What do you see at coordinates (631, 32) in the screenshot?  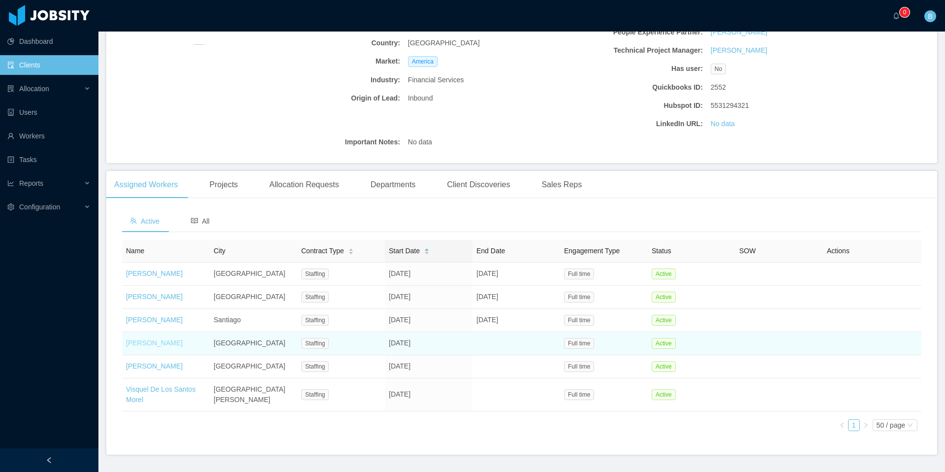 I see `b: People Experience Partner:` at bounding box center [631, 32].